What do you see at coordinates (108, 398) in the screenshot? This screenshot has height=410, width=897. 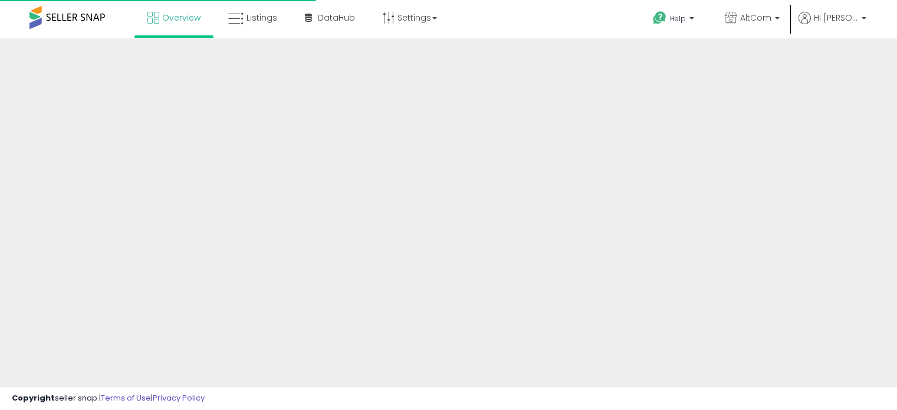 I see `div: seller snap | |` at bounding box center [108, 398].